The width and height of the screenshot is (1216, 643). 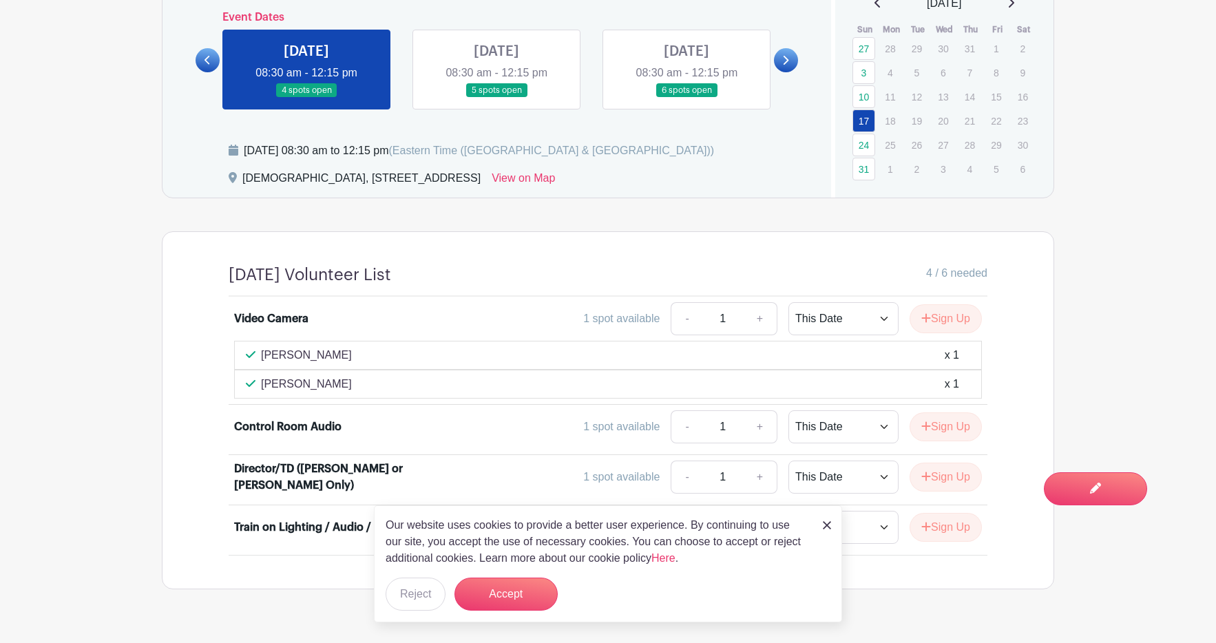 What do you see at coordinates (863, 145) in the screenshot?
I see `a: 24` at bounding box center [863, 145].